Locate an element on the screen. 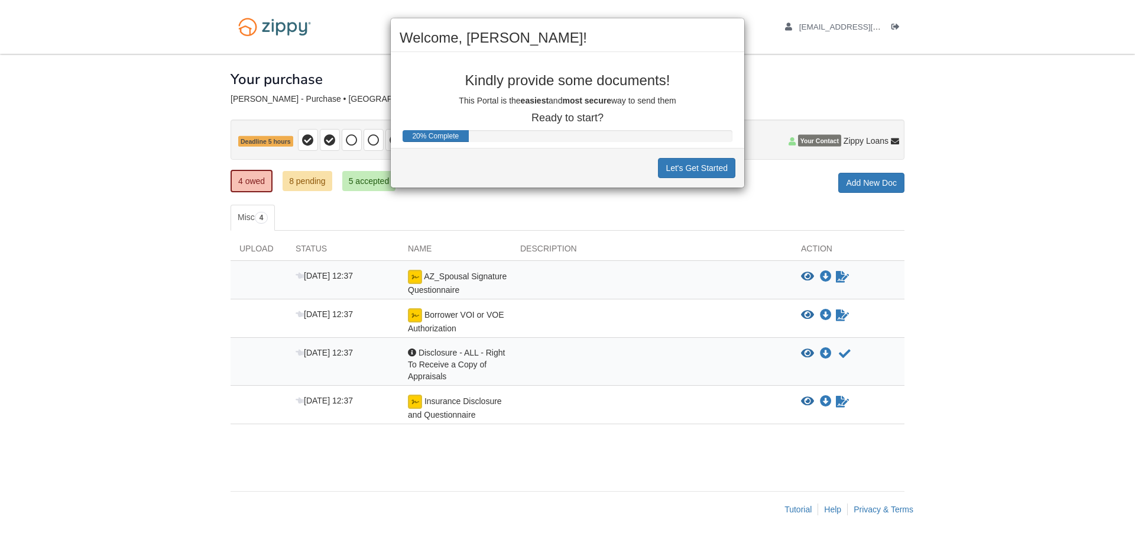 The width and height of the screenshot is (1135, 539). p: This Portal is the and way to send them is located at coordinates (568, 101).